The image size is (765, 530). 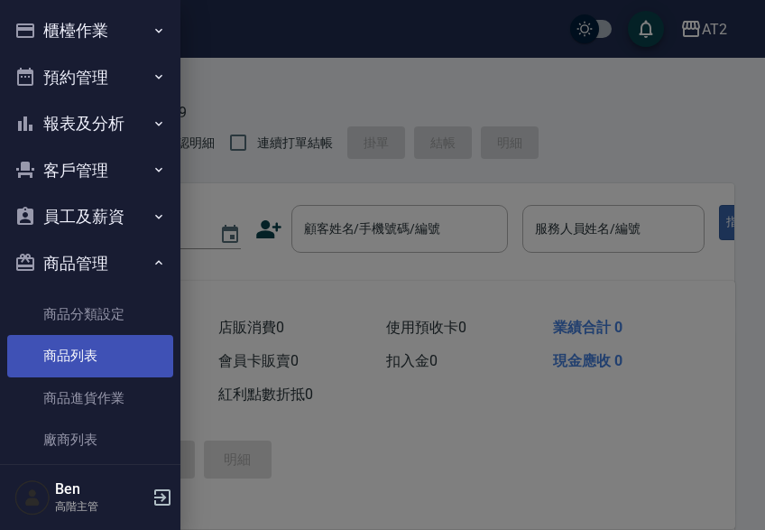 I want to click on p: 高階主管, so click(x=101, y=506).